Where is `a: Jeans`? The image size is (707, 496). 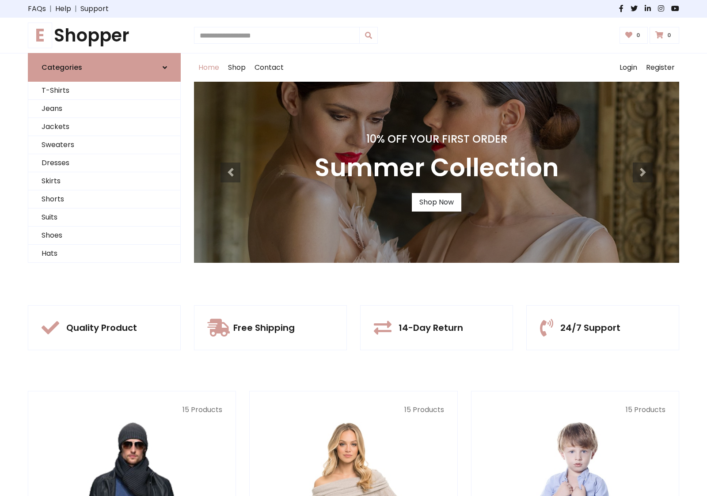
a: Jeans is located at coordinates (104, 109).